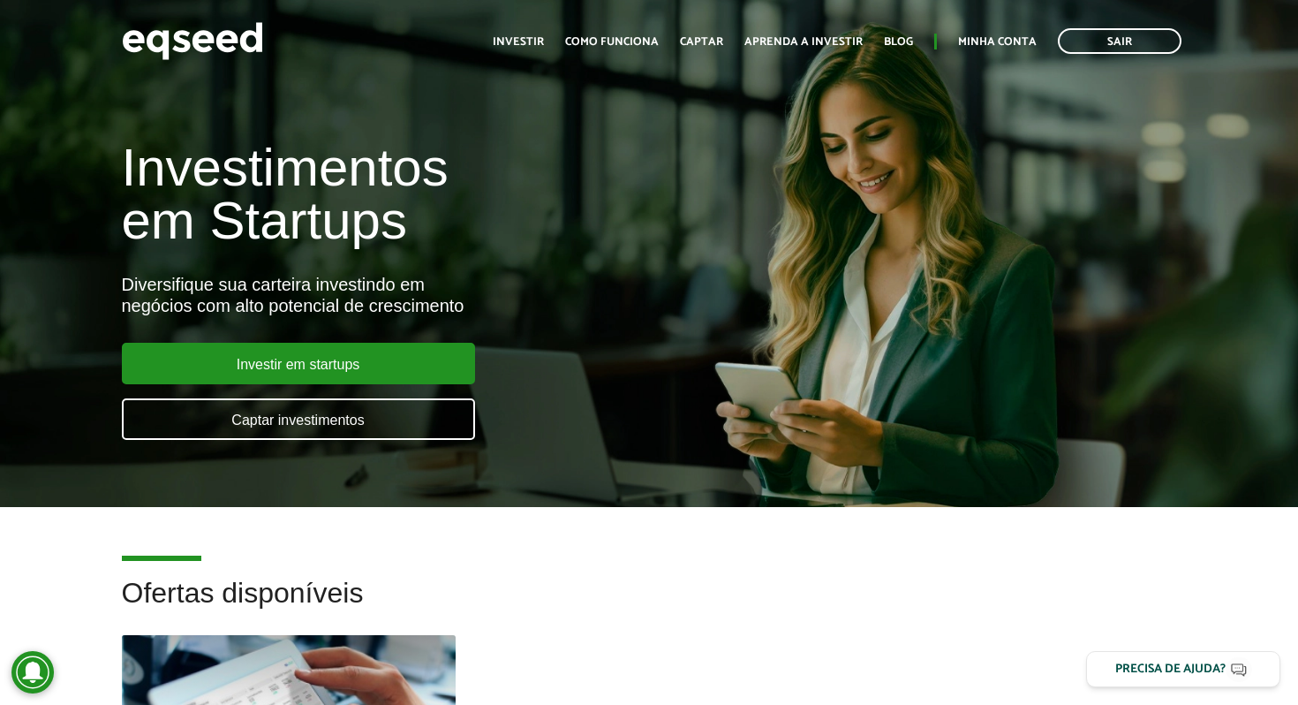  I want to click on a: Minha conta, so click(997, 42).